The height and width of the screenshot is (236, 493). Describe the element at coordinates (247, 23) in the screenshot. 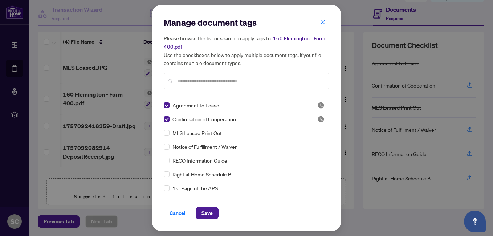

I see `h2: Manage document tags` at that location.